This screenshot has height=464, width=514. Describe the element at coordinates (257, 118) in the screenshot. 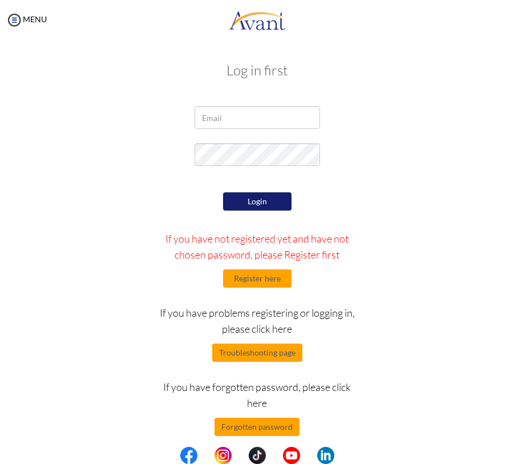

I see `input: Email` at that location.